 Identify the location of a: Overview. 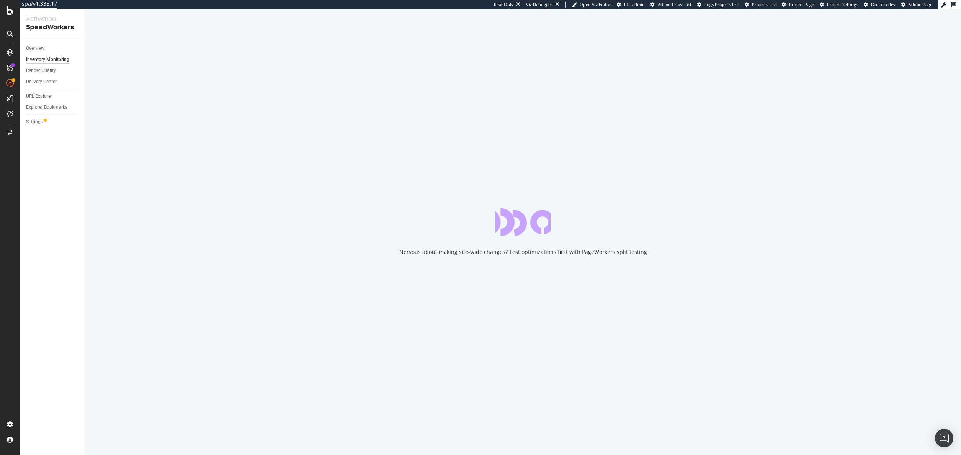
(52, 48).